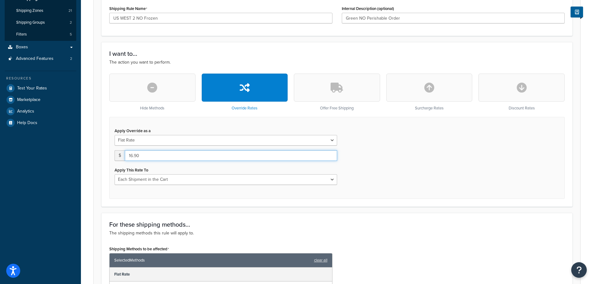  Describe the element at coordinates (128, 9) in the screenshot. I see `label: Shipping Rule Name` at that location.